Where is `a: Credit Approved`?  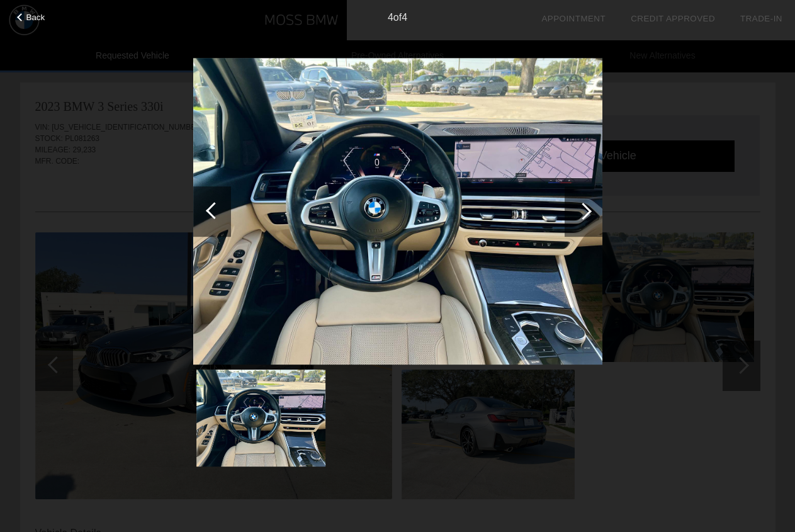
a: Credit Approved is located at coordinates (673, 18).